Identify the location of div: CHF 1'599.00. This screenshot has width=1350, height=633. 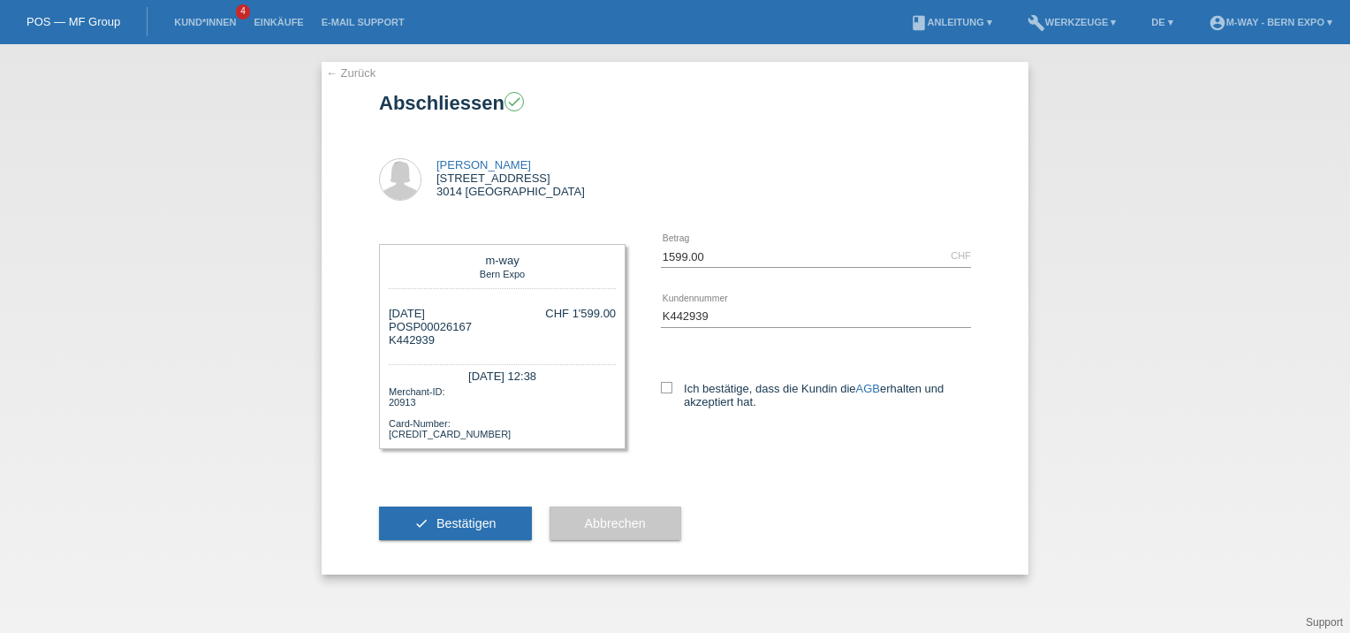
(581, 313).